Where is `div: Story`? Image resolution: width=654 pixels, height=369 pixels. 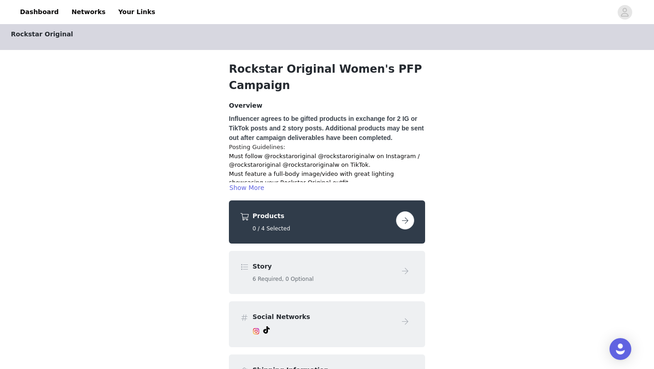
div: Story is located at coordinates (327, 272).